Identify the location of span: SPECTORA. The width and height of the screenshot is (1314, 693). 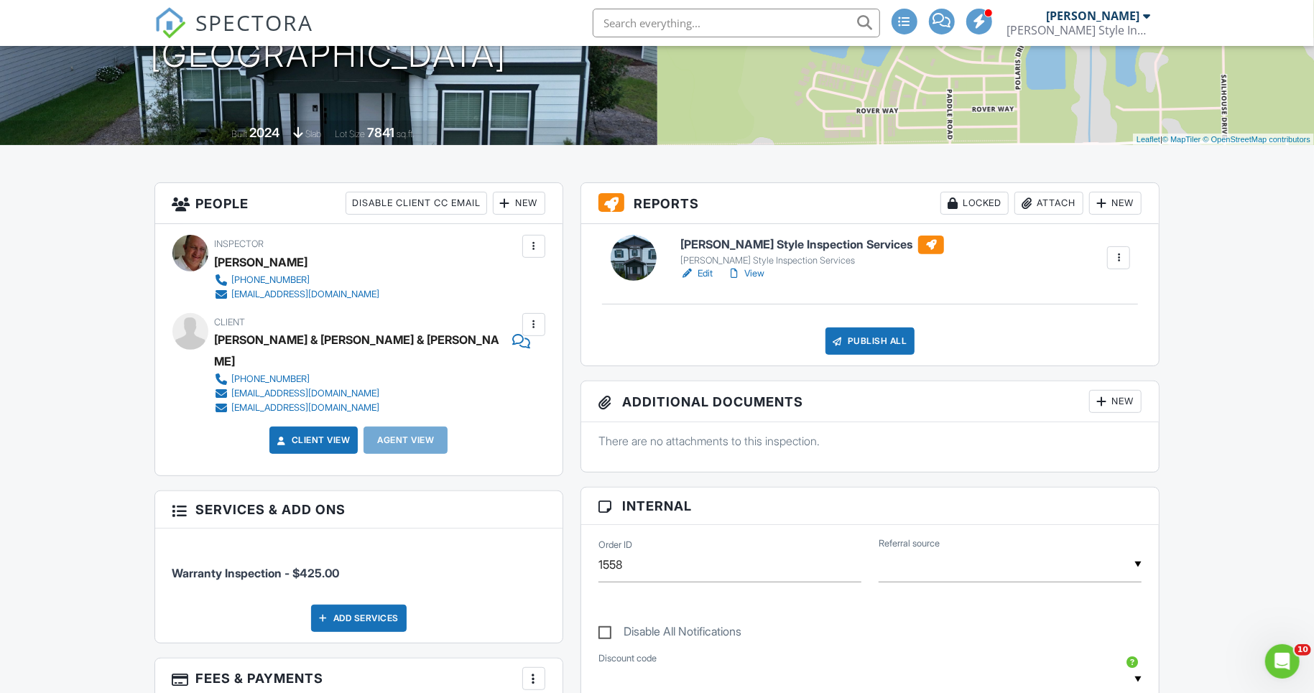
(255, 22).